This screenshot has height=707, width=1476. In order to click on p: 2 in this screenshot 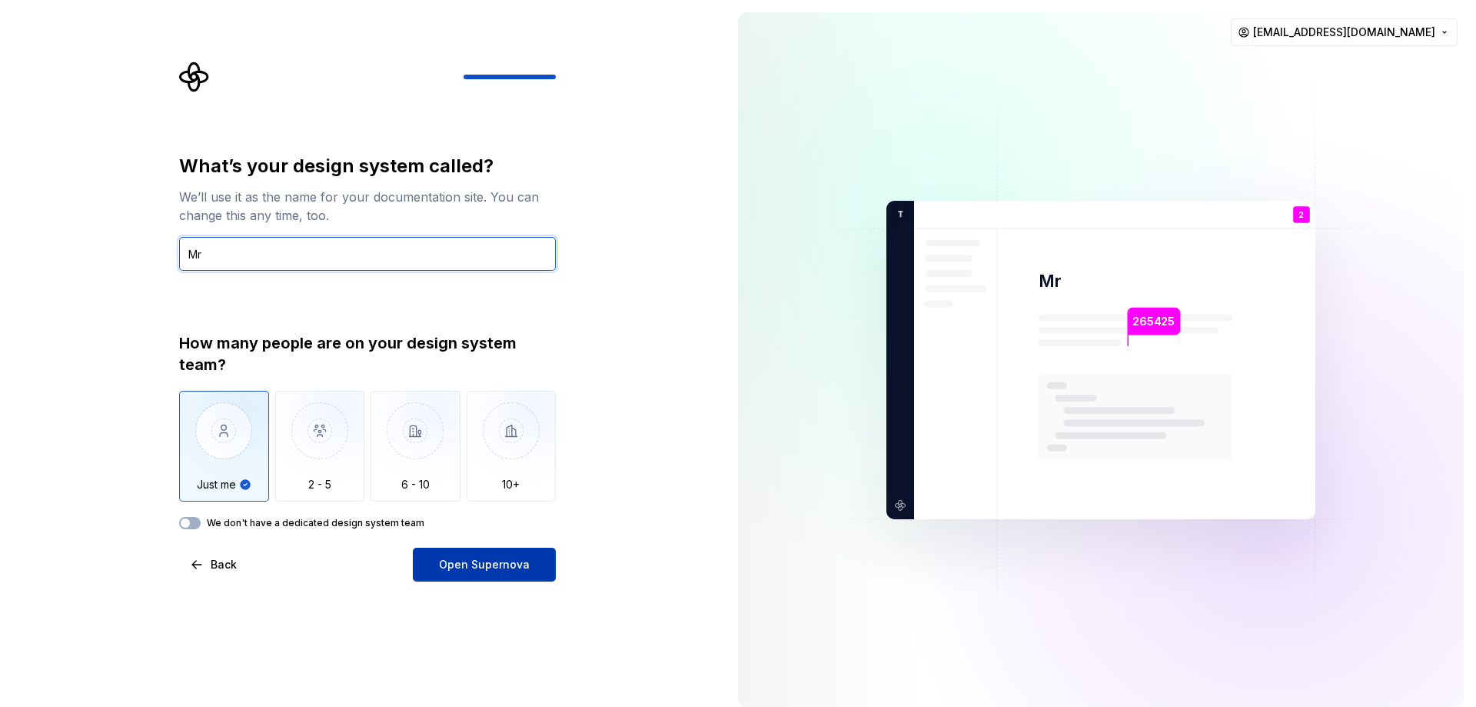, I will do `click(1301, 214)`.